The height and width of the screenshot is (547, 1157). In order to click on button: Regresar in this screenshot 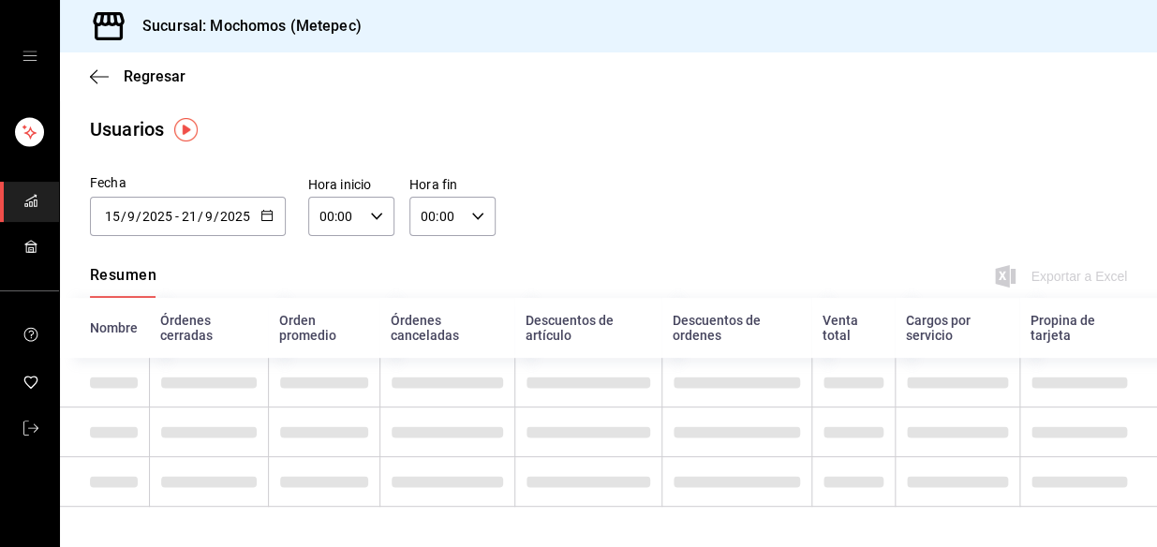, I will do `click(138, 76)`.